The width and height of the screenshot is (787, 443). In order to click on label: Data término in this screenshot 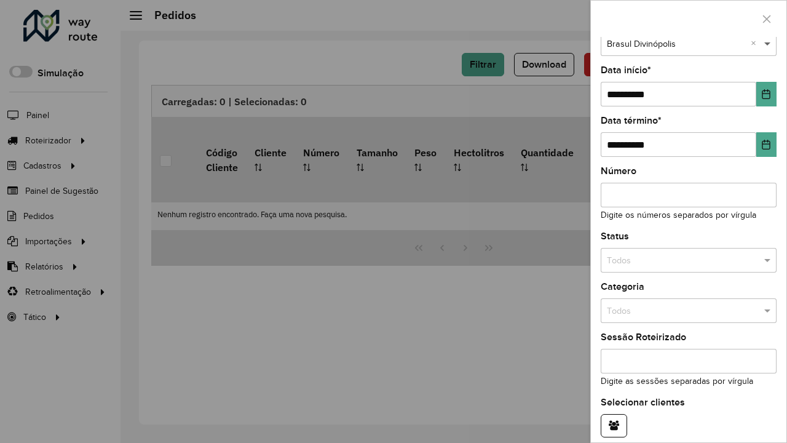, I will do `click(631, 121)`.